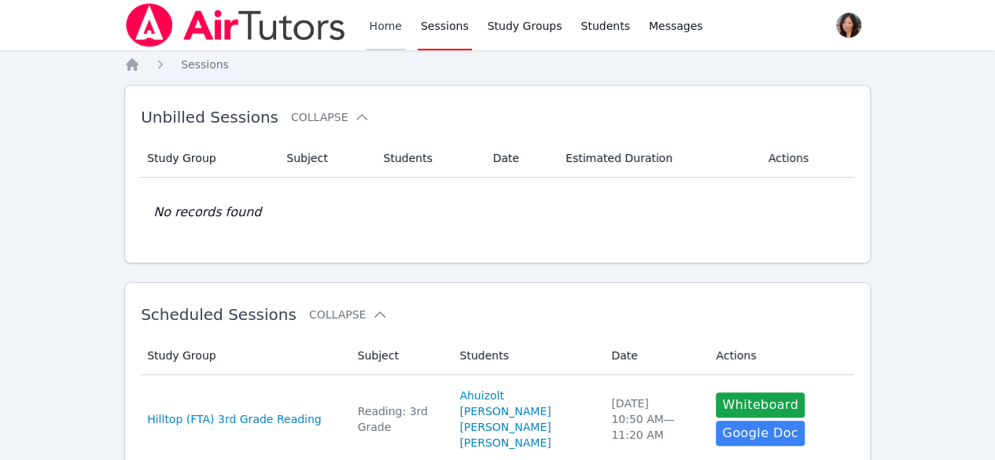 The image size is (995, 460). What do you see at coordinates (497, 212) in the screenshot?
I see `td: No records found` at bounding box center [497, 212].